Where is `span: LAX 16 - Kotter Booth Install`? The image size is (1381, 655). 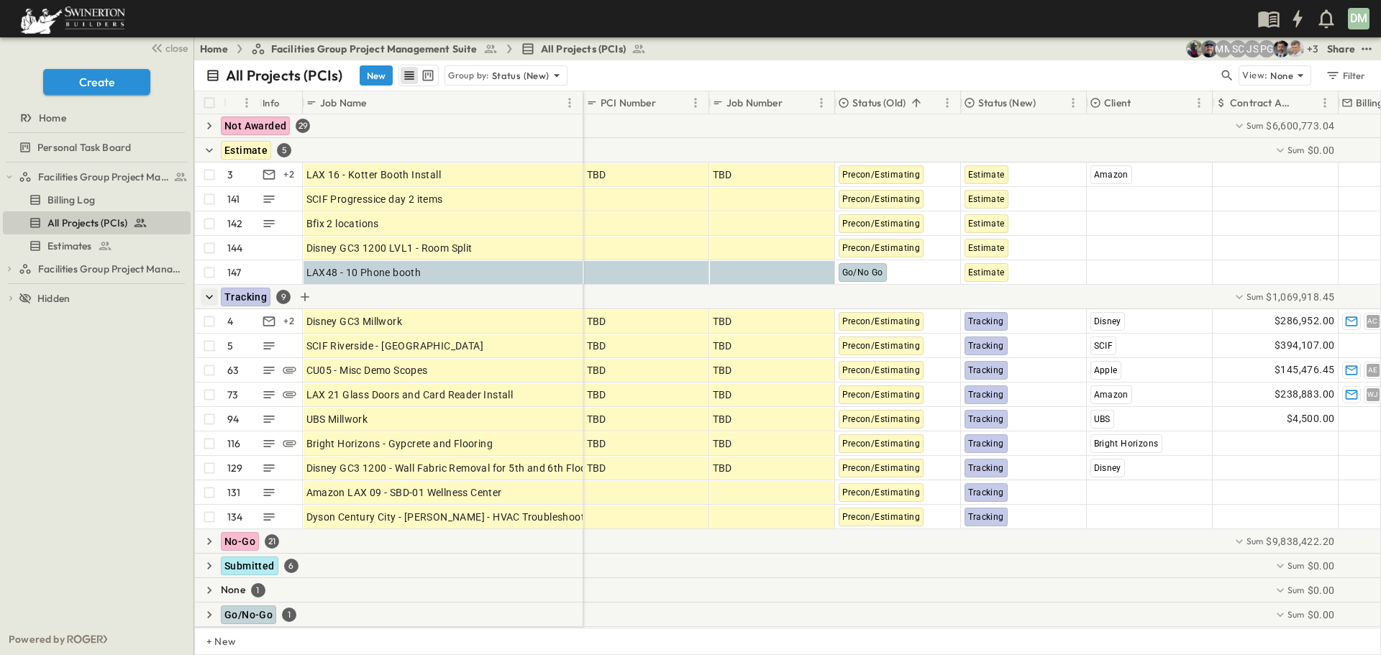
span: LAX 16 - Kotter Booth Install is located at coordinates (374, 175).